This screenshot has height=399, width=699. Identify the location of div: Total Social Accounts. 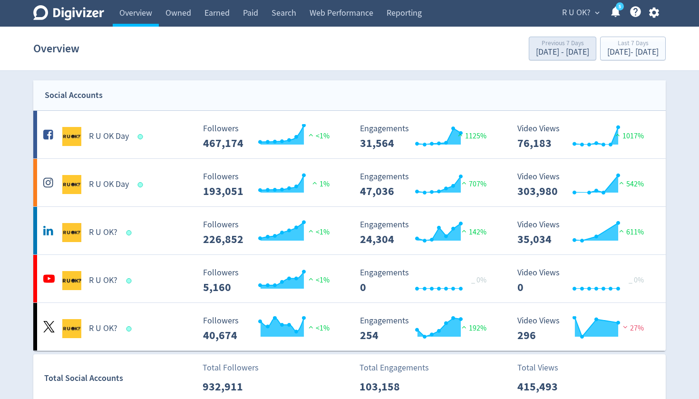
(120, 378).